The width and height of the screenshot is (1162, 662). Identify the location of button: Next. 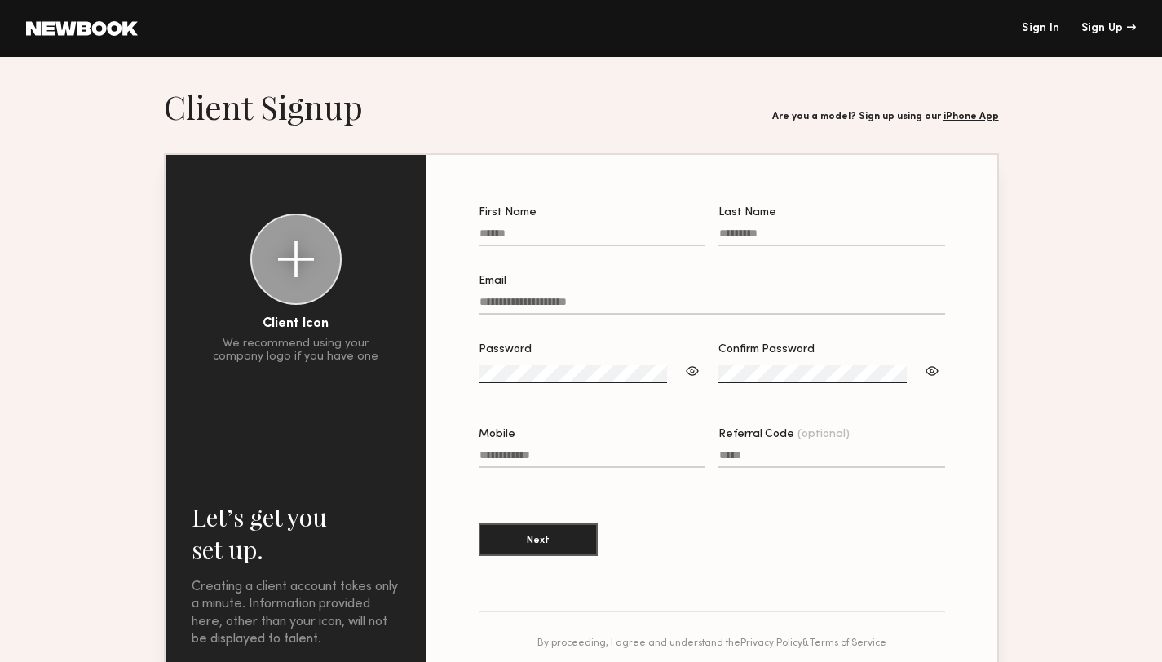
(538, 540).